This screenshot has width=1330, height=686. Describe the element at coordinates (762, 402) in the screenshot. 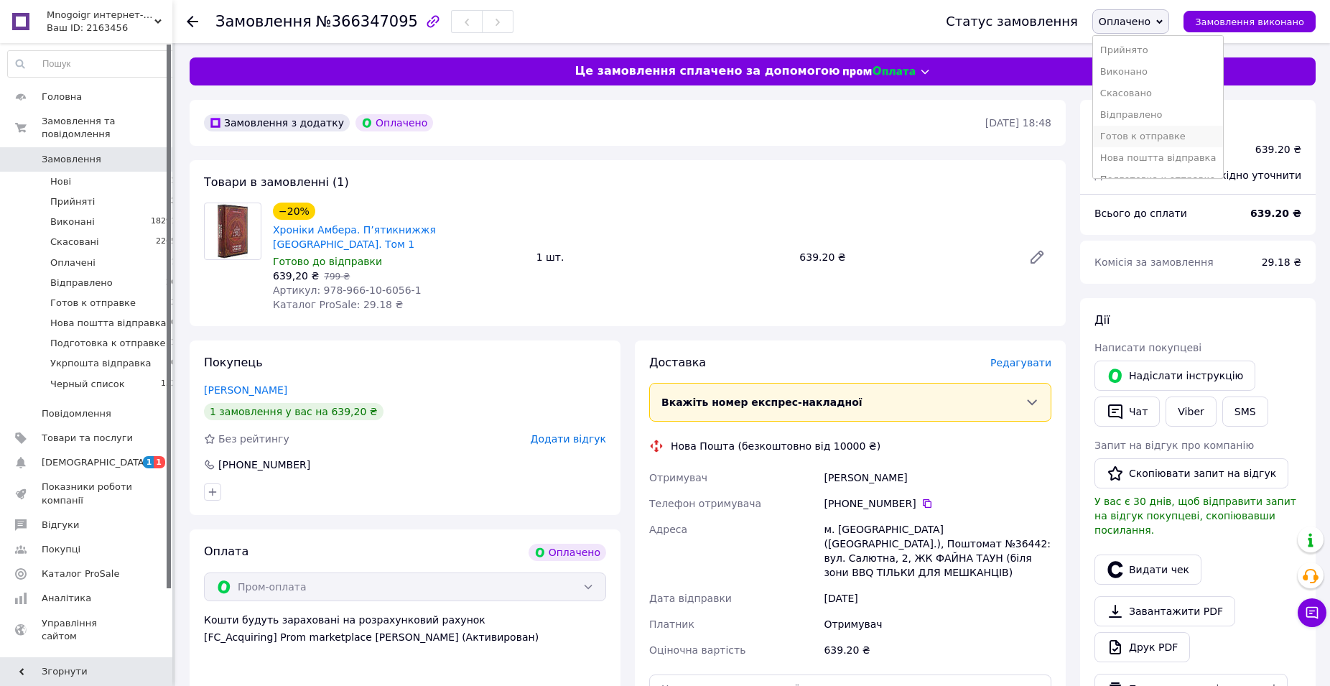

I see `span: Вкажіть номер експрес-накладної` at that location.